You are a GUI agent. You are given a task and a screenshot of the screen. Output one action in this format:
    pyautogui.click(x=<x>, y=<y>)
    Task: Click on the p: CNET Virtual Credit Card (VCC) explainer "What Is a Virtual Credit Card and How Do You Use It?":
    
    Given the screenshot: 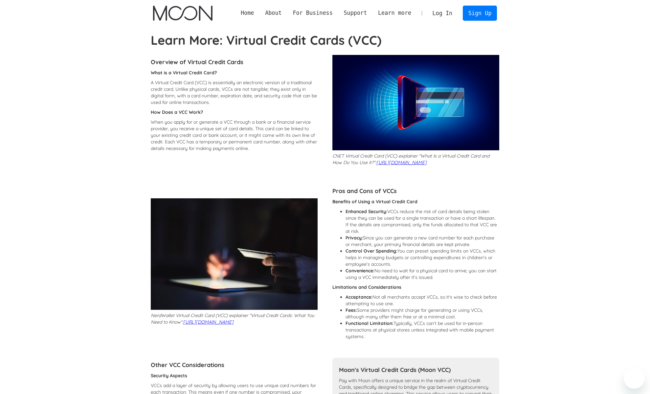 What is the action you would take?
    pyautogui.click(x=416, y=159)
    